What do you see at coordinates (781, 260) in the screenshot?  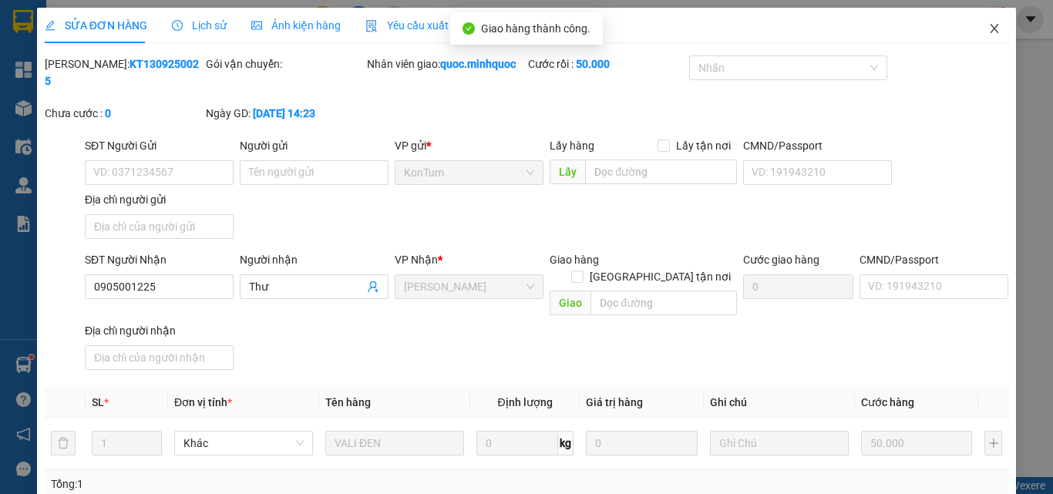 I see `label: Cước giao hàng` at bounding box center [781, 260].